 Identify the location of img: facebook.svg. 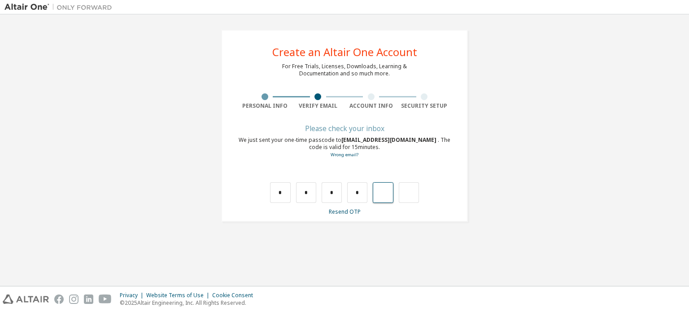
(59, 299).